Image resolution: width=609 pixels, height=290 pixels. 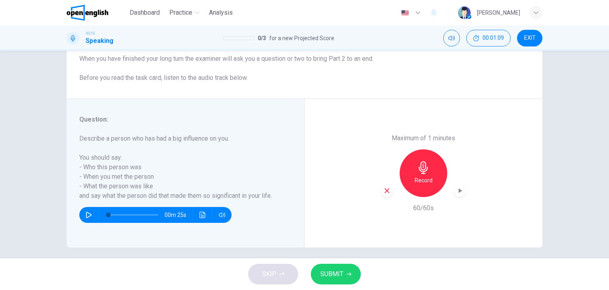 I want to click on h6: Record, so click(x=424, y=180).